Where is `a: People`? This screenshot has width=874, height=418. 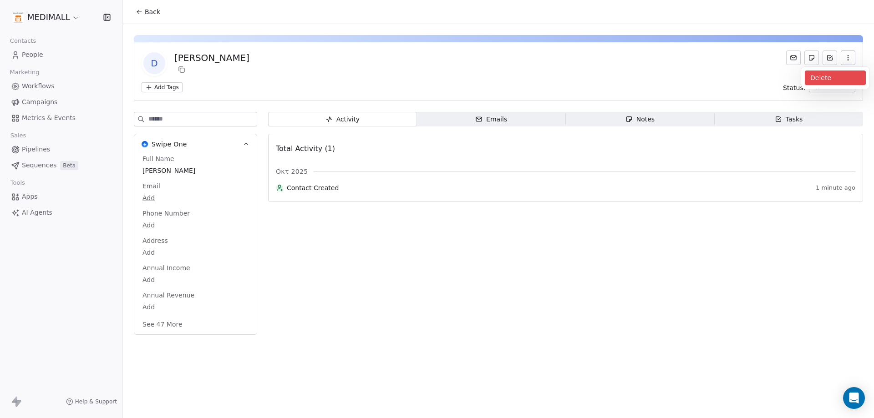 a: People is located at coordinates (61, 55).